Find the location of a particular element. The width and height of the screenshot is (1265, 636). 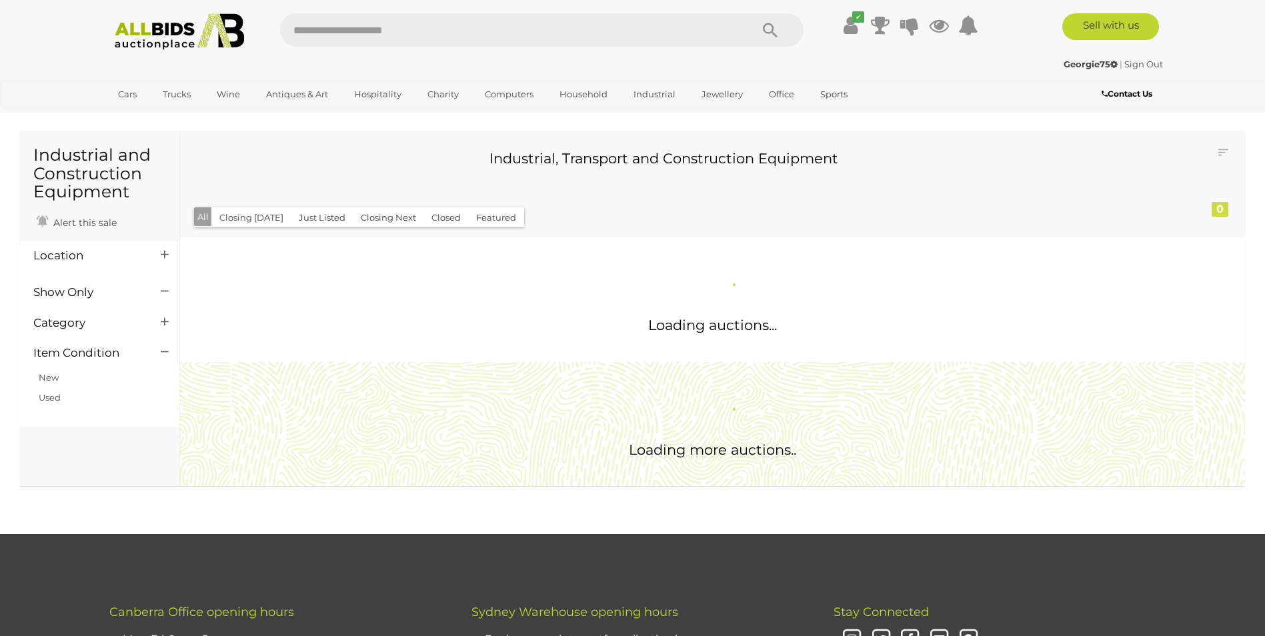

a: New is located at coordinates (49, 378).